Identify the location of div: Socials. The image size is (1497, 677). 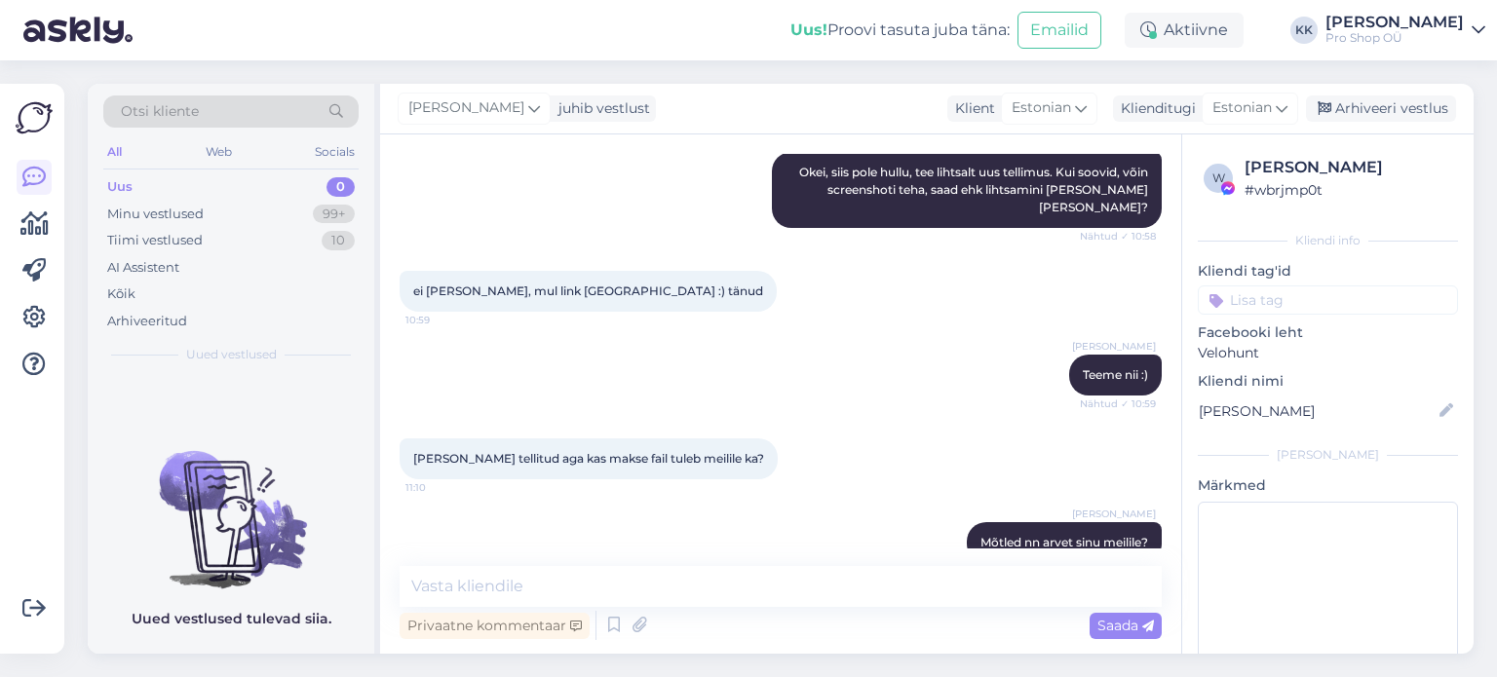
(334, 152).